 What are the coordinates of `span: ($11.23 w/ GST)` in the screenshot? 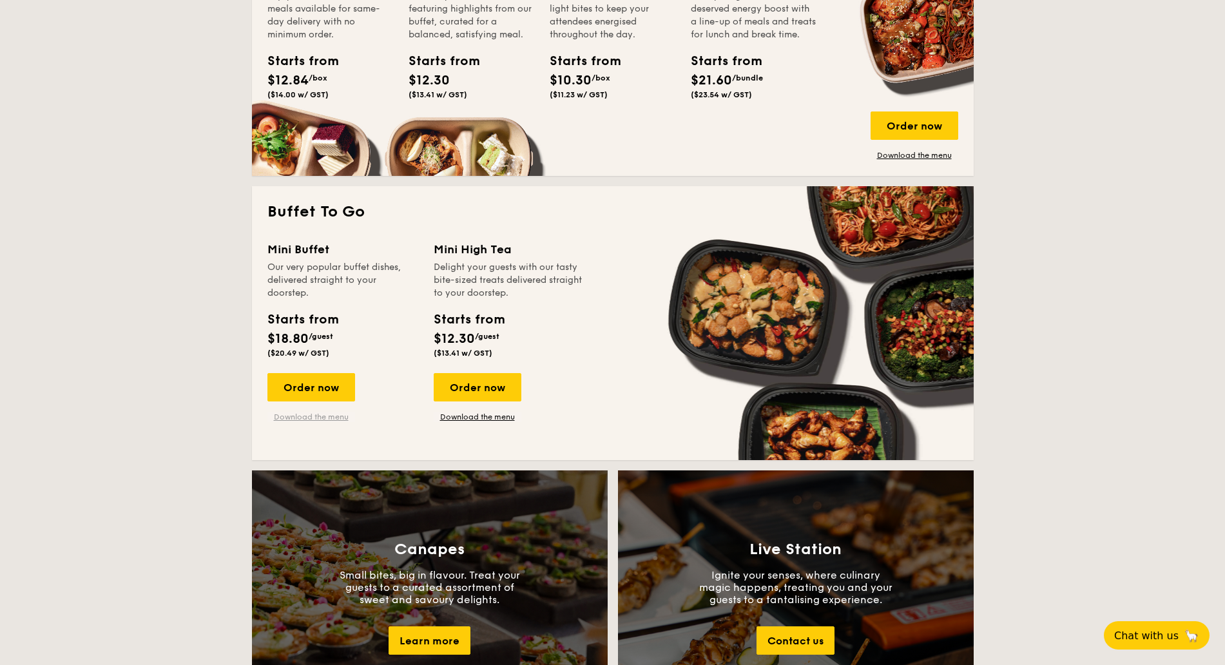 It's located at (579, 95).